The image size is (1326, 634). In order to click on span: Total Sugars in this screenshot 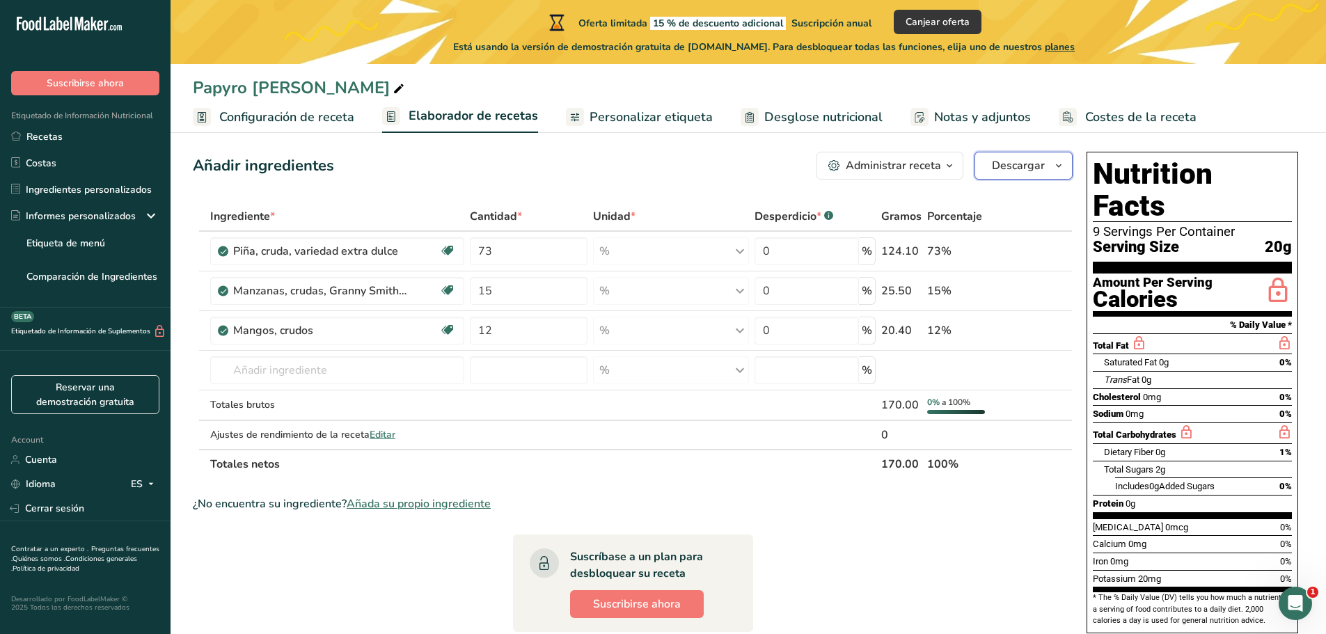, I will do `click(1128, 469)`.